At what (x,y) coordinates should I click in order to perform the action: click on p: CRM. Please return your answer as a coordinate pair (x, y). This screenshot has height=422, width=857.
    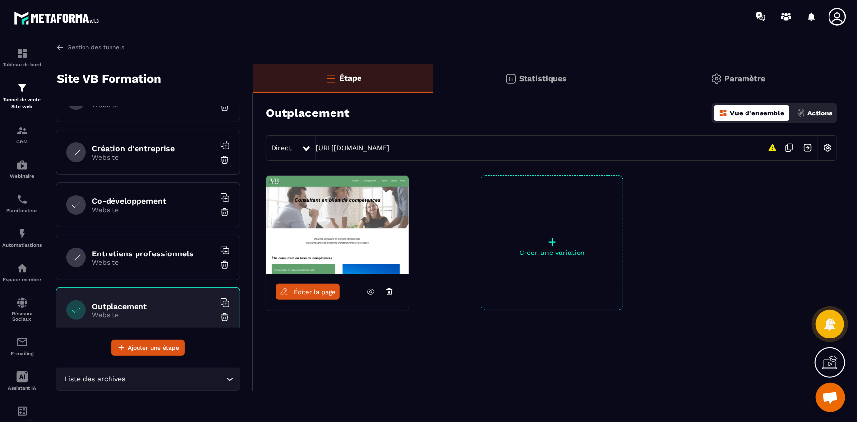
    Looking at the image, I should click on (22, 141).